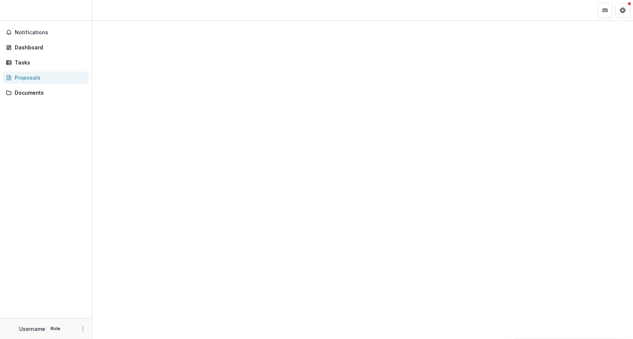  Describe the element at coordinates (46, 32) in the screenshot. I see `button: Notifications` at that location.